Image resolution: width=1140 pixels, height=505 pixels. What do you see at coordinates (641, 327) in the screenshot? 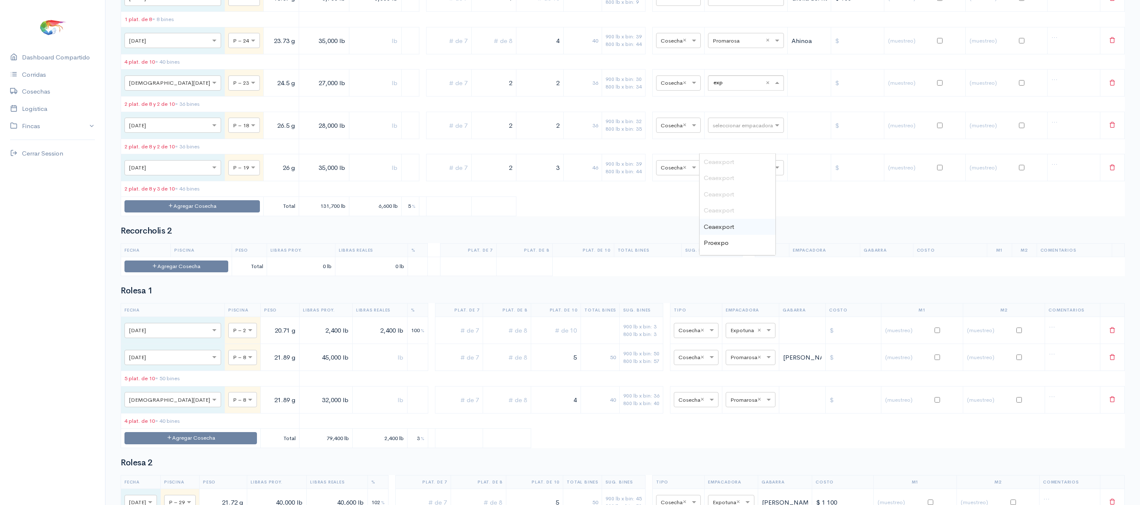
I see `div: 900 lb x bin: 3` at bounding box center [641, 327].